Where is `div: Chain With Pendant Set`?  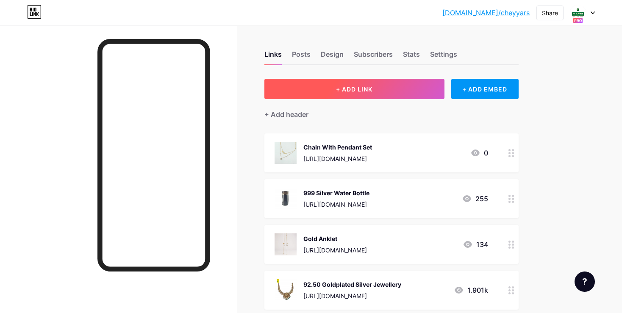 div: Chain With Pendant Set is located at coordinates (338, 147).